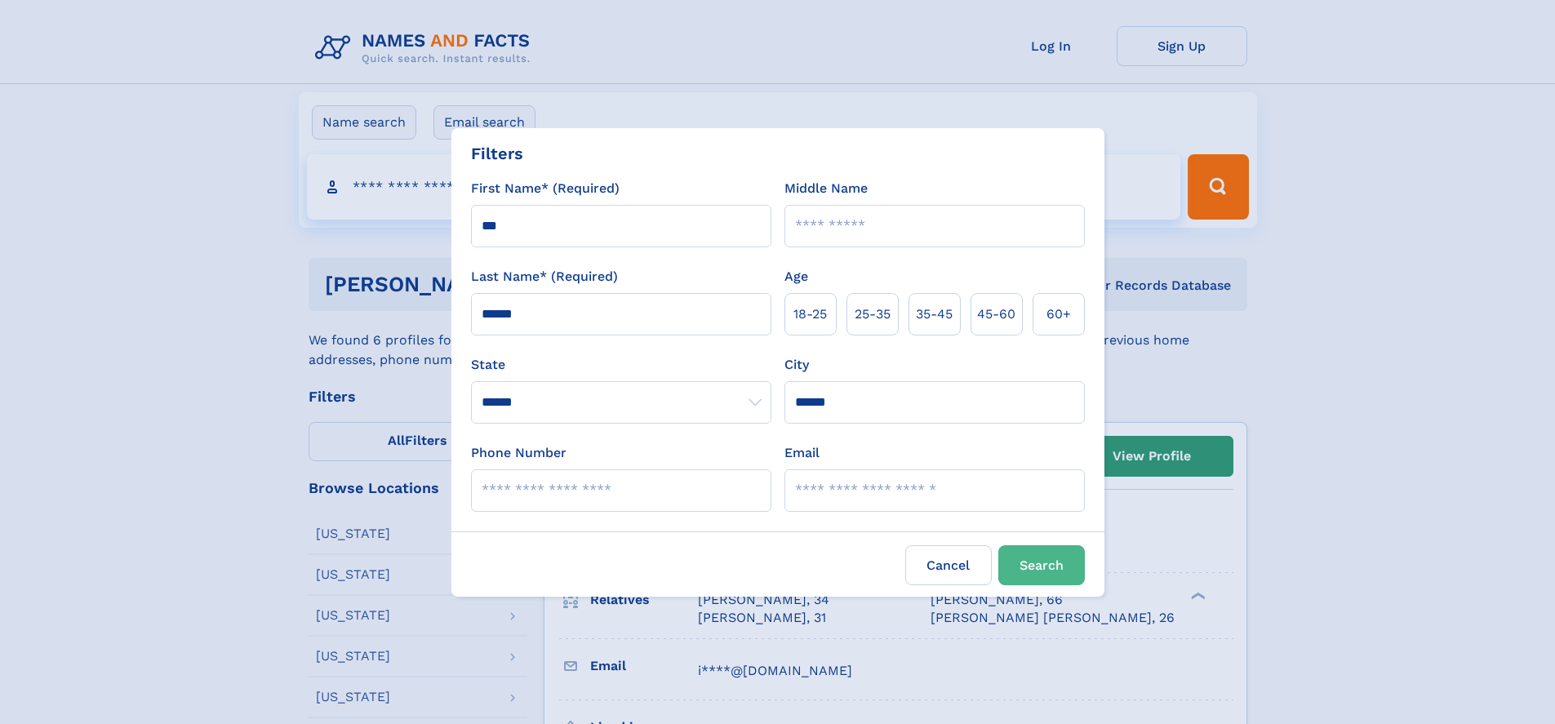 Image resolution: width=1555 pixels, height=724 pixels. Describe the element at coordinates (544, 277) in the screenshot. I see `label: Last Name* (Required)` at that location.